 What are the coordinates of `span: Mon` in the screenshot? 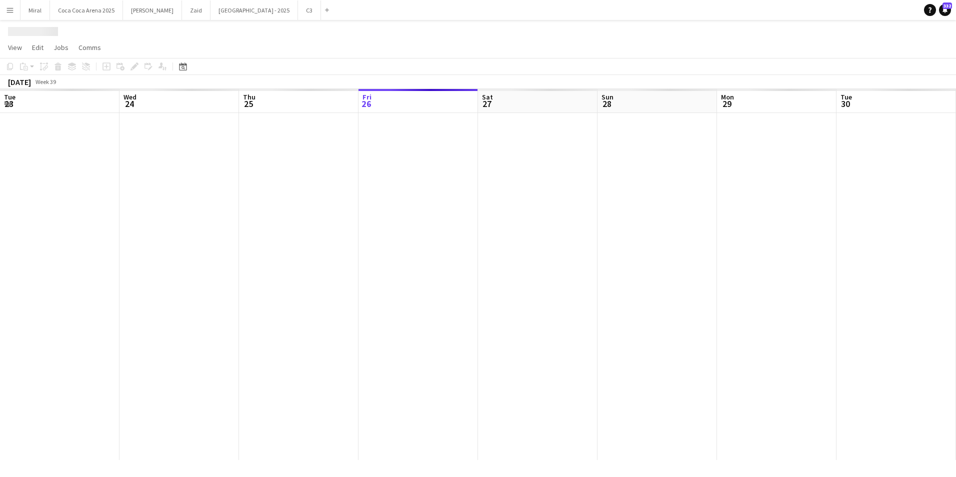 It's located at (728, 97).